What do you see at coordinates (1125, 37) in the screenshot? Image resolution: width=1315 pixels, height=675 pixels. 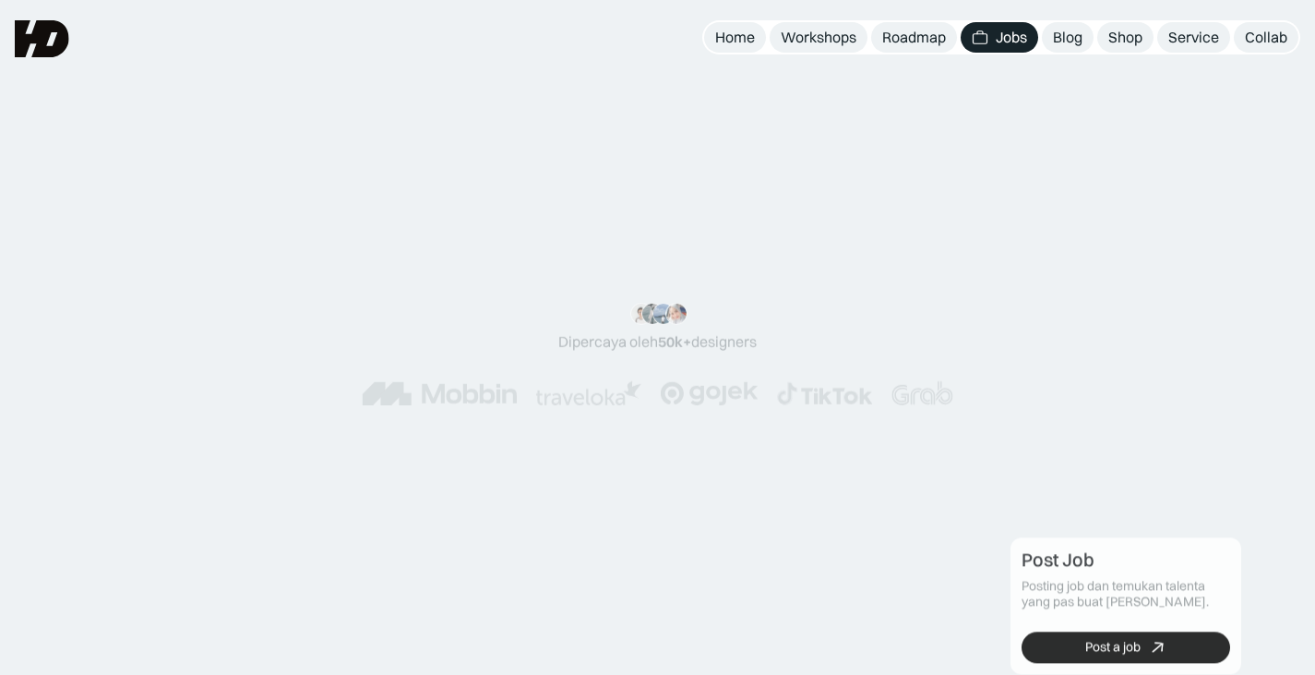 I see `a: Shop` at bounding box center [1125, 37].